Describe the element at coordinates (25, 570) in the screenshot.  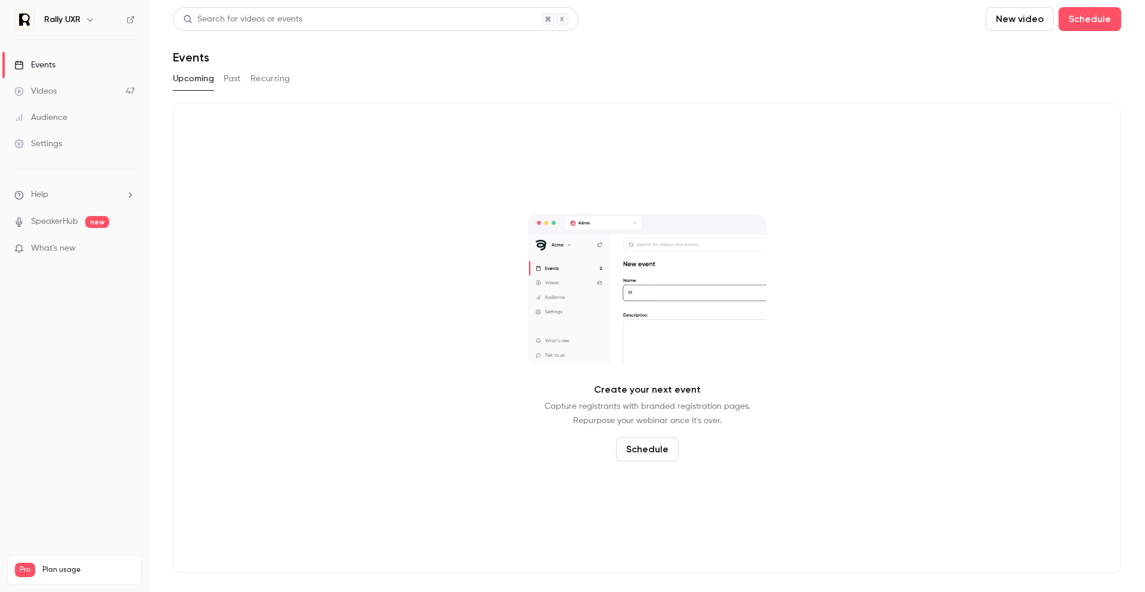
I see `span: Pro` at that location.